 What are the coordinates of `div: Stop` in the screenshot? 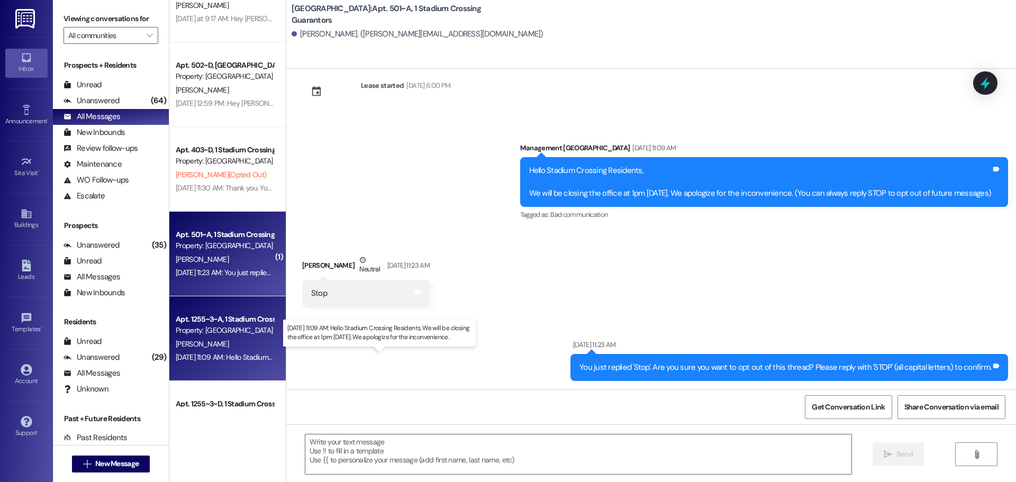 It's located at (319, 293).